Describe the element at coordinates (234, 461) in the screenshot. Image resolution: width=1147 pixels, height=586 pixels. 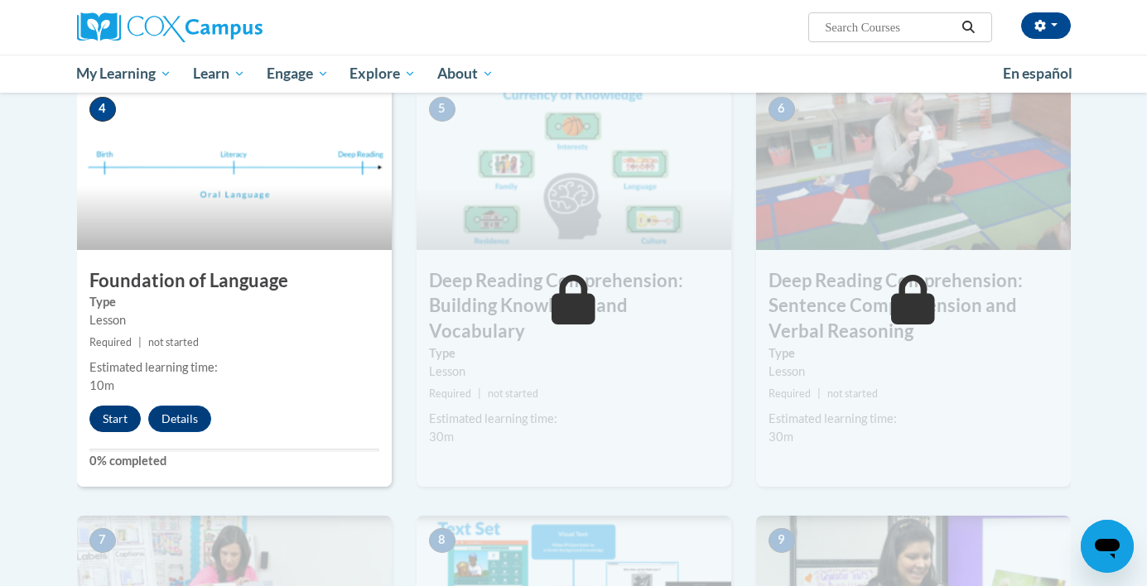
I see `label: 0% completed` at that location.